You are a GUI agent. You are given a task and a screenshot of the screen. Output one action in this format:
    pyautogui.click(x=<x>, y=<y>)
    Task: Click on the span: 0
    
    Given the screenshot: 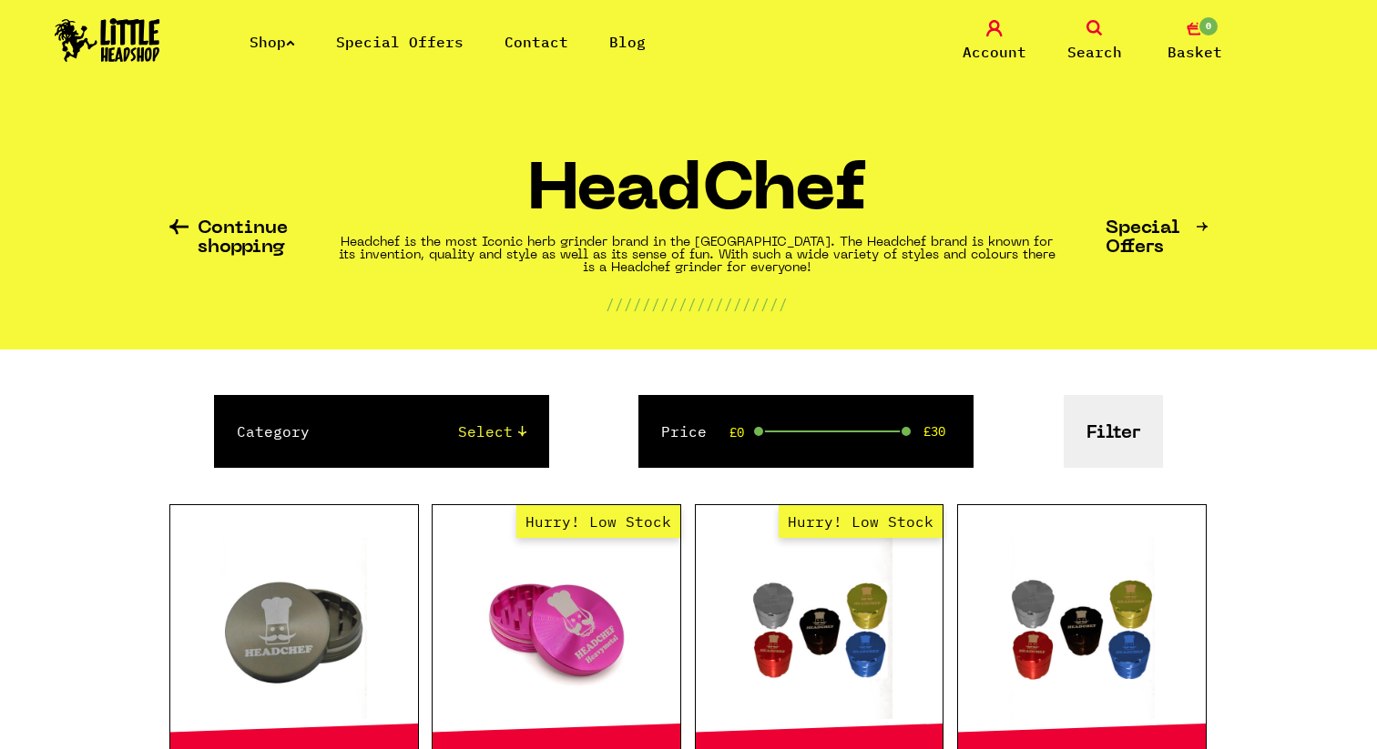 What is the action you would take?
    pyautogui.click(x=1208, y=26)
    